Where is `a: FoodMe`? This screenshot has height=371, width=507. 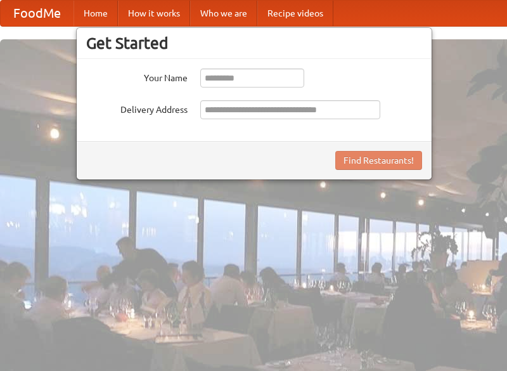 a: FoodMe is located at coordinates (37, 13).